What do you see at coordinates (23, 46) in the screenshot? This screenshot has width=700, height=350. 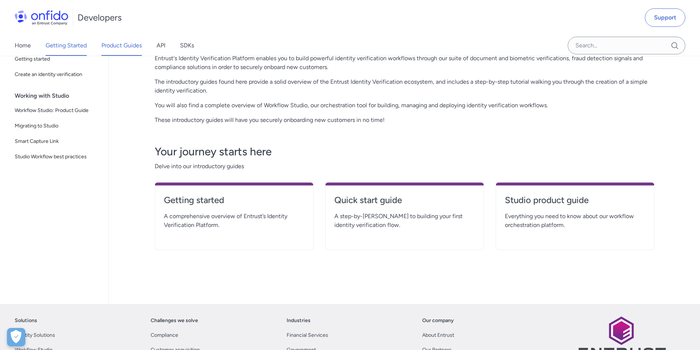 I see `a: Home` at bounding box center [23, 46].